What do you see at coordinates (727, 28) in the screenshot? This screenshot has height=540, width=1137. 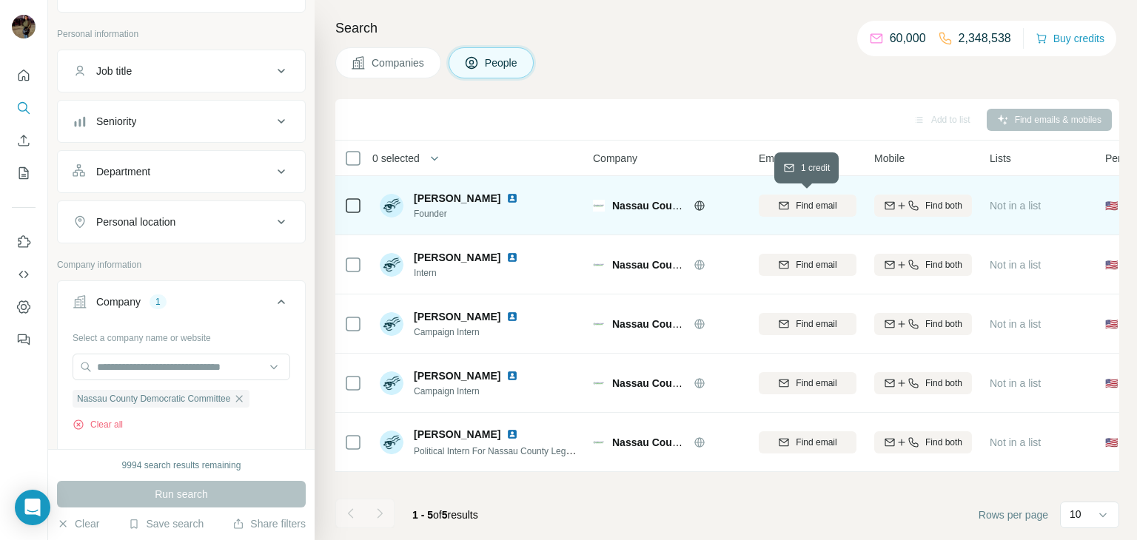 I see `h4: Search` at bounding box center [727, 28].